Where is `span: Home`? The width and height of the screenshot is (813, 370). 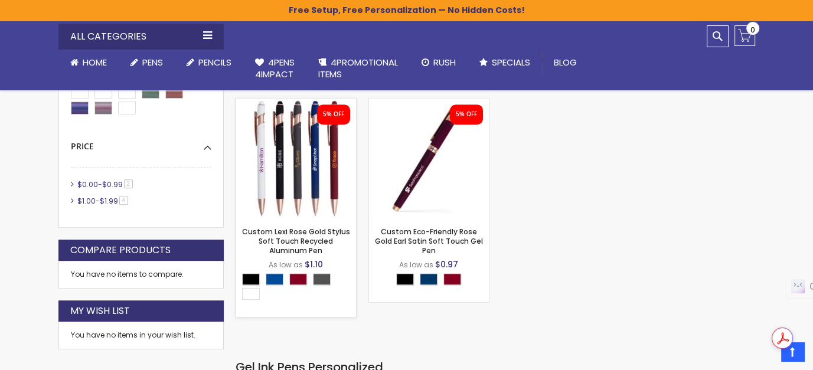
span: Home is located at coordinates (95, 62).